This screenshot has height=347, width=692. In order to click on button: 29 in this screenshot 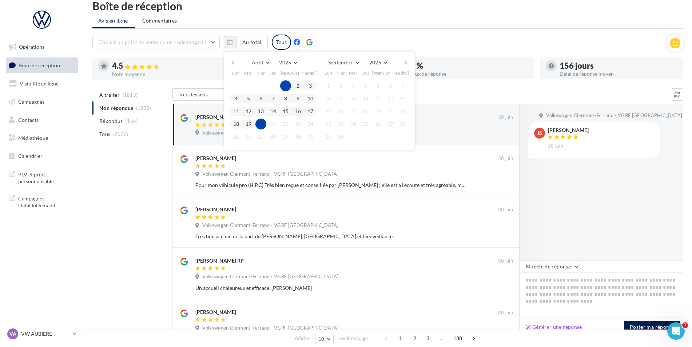, I will do `click(329, 137)`.